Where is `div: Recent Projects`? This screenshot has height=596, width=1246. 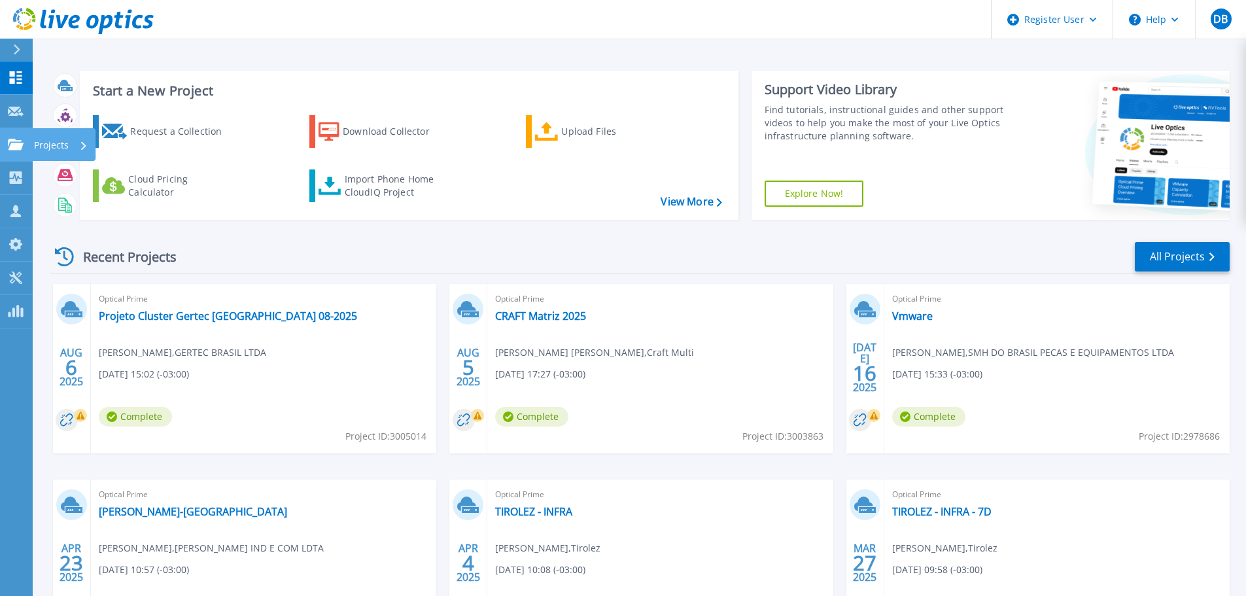
div: Recent Projects is located at coordinates (122, 256).